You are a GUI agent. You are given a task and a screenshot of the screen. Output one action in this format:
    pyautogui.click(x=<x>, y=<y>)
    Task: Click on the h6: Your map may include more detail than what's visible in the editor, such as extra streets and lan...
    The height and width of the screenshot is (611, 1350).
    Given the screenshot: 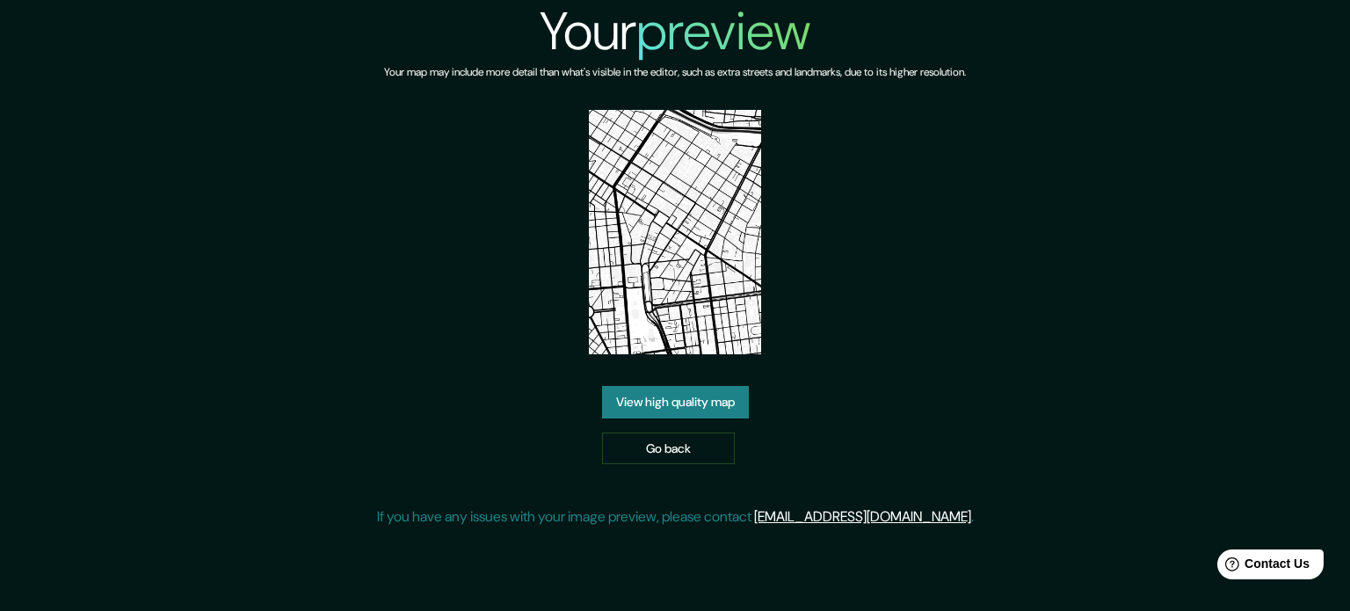 What is the action you would take?
    pyautogui.click(x=675, y=72)
    